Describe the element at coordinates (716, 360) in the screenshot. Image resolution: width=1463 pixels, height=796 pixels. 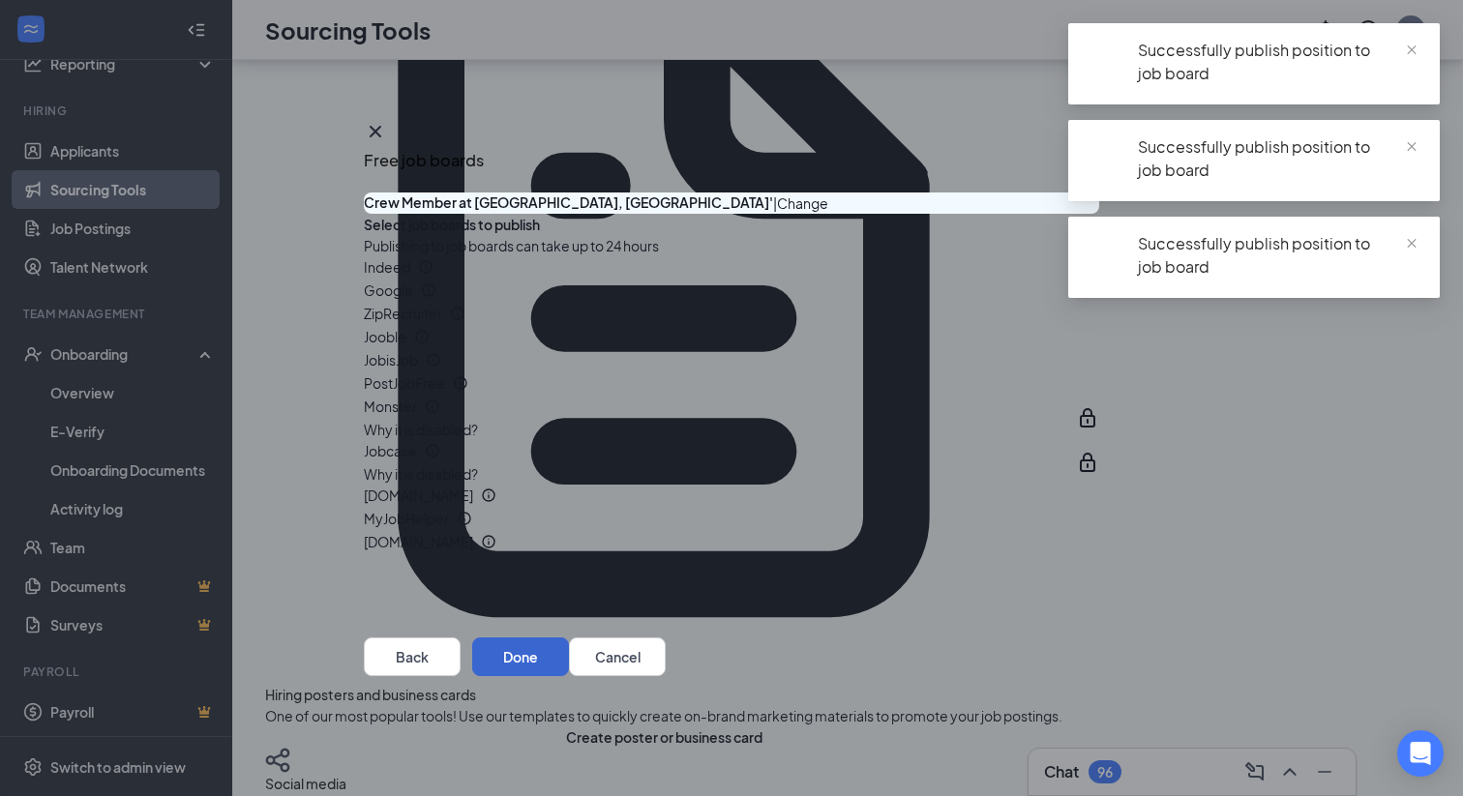
I see `div: JobisJob` at that location.